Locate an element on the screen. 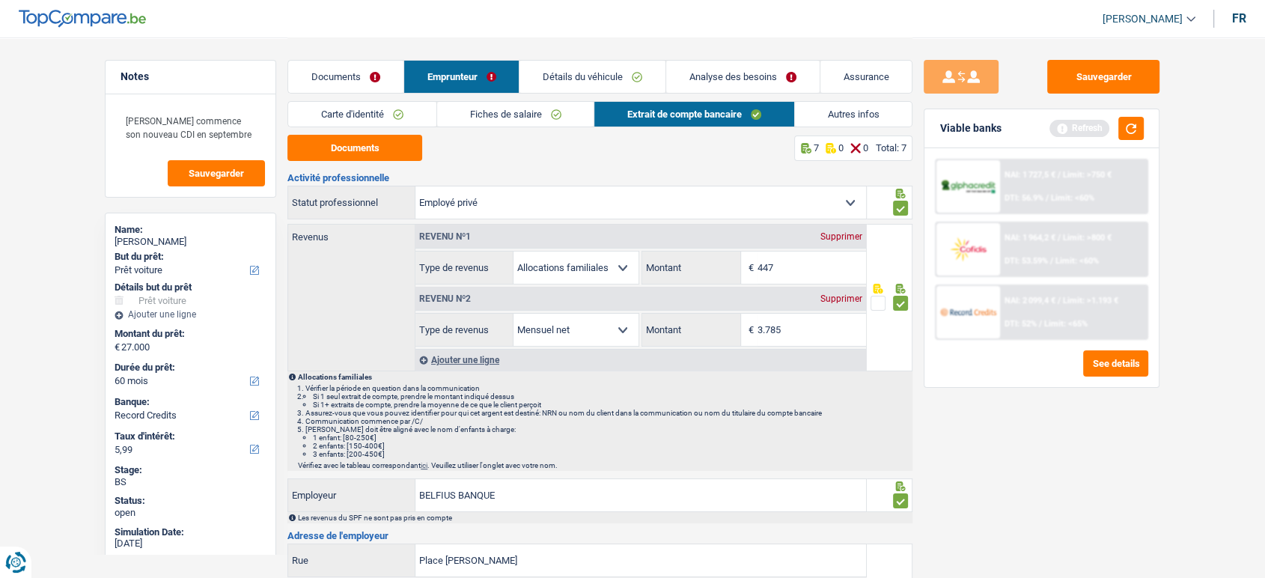 The height and width of the screenshot is (578, 1265). div: Détails but du prêt is located at coordinates (190, 287).